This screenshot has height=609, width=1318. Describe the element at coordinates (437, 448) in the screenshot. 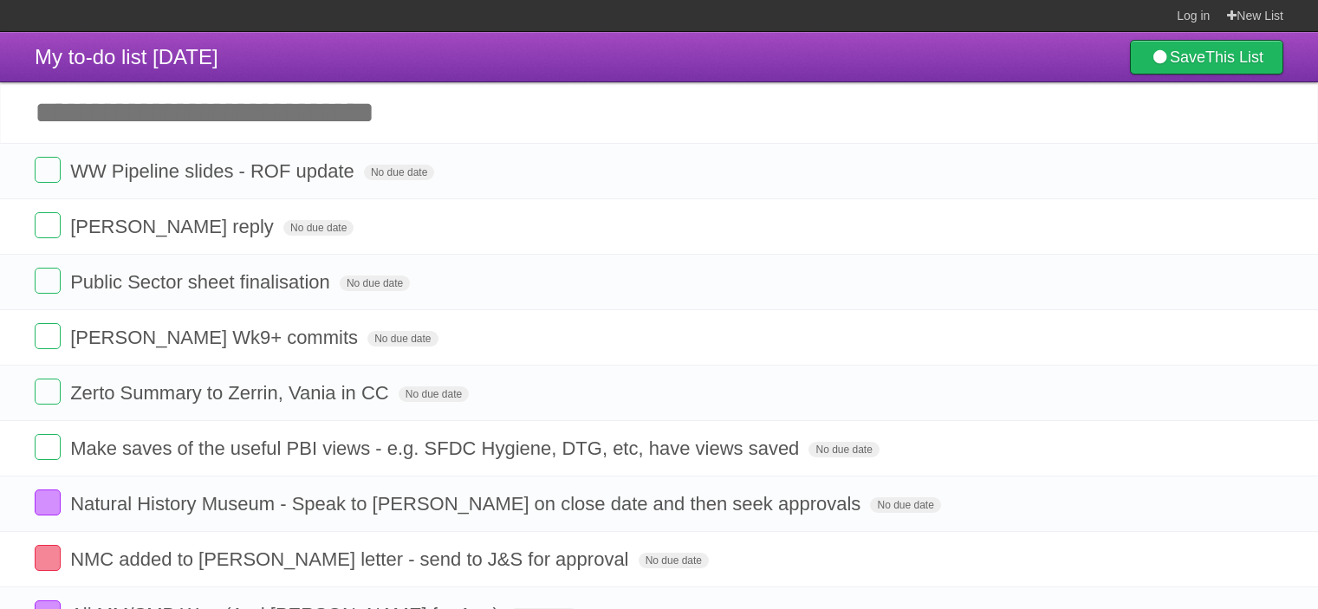

I see `span: Make saves of the useful PBI views - e.g. SFDC Hygiene, DTG, etc, have views saved` at that location.